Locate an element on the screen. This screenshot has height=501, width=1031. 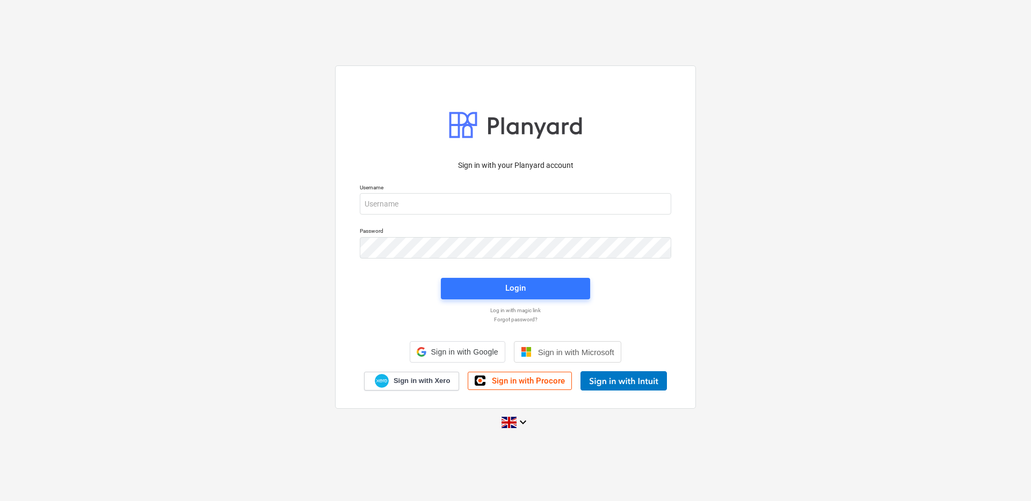
a: Sign in with Xero is located at coordinates (412, 381).